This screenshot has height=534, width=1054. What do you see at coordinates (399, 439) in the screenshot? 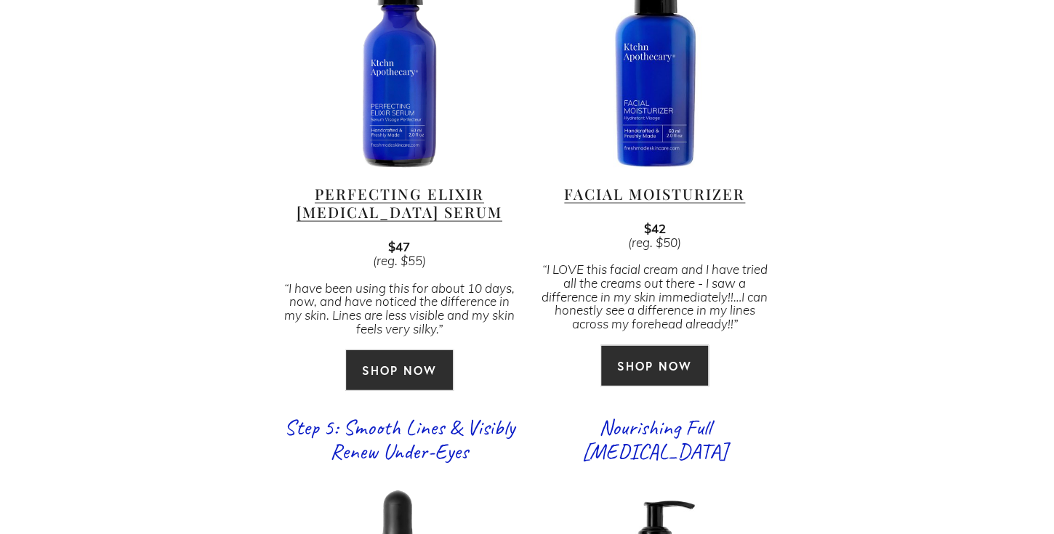
I see `a: Step 5: Smooth Lines & Visibly Renew Under-Eyes` at bounding box center [399, 439].